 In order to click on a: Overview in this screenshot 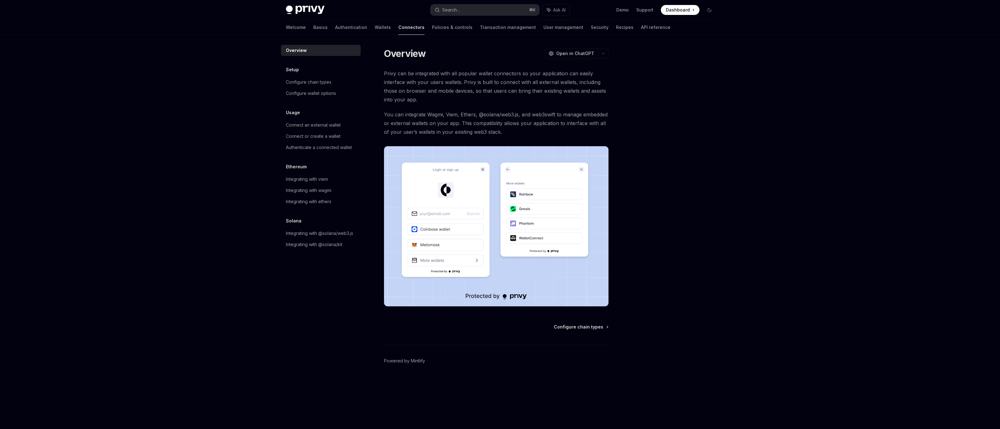, I will do `click(321, 50)`.